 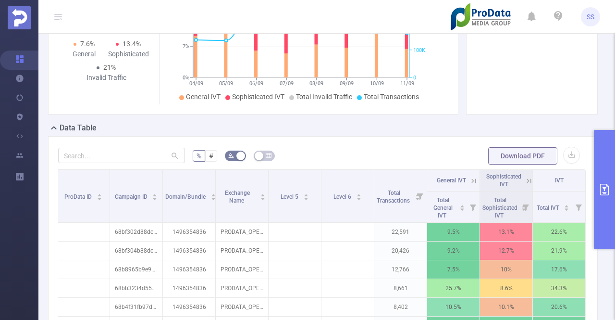 What do you see at coordinates (136, 307) in the screenshot?
I see `p: 68b4f31fb97d47373a050623` at bounding box center [136, 307].